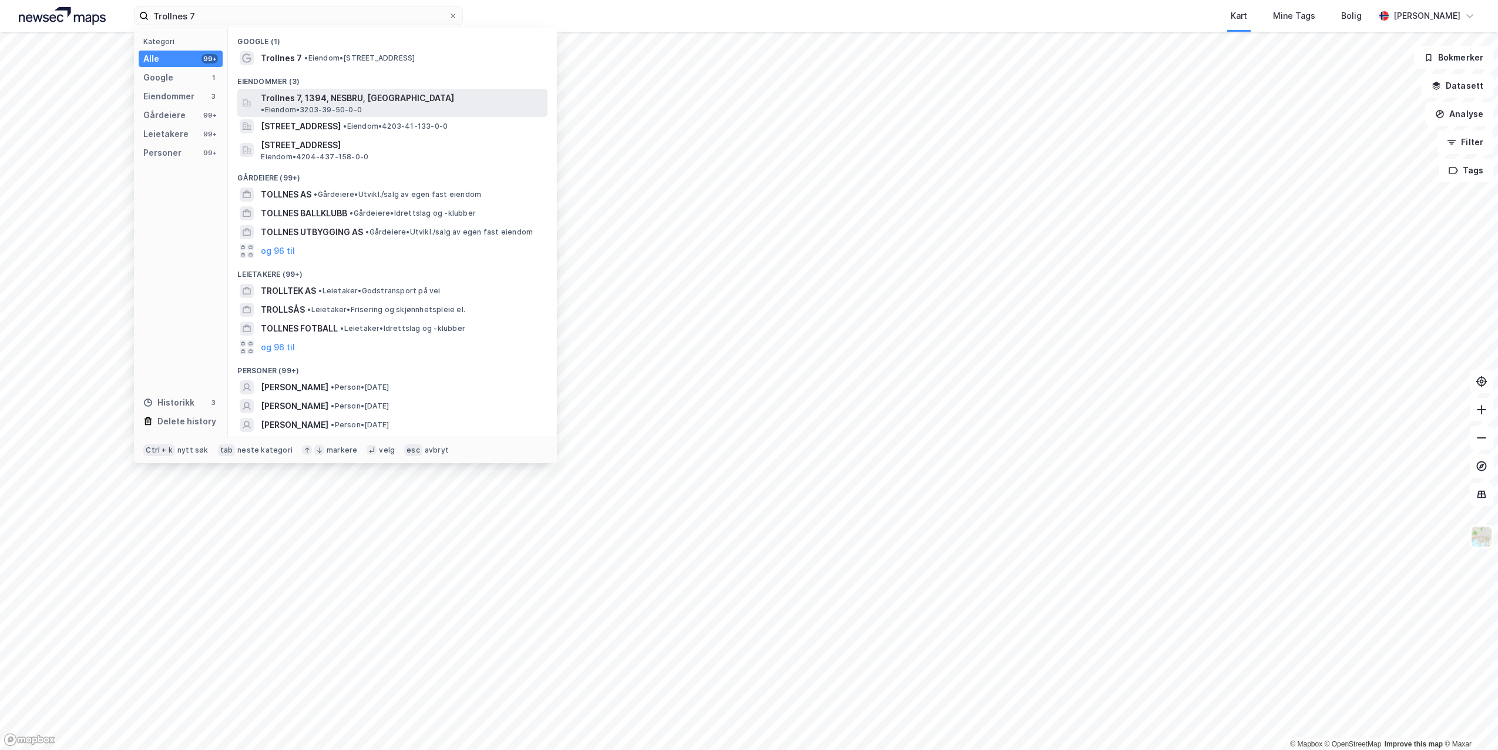  Describe the element at coordinates (392, 271) in the screenshot. I see `div: Leietakere (99+)` at that location.